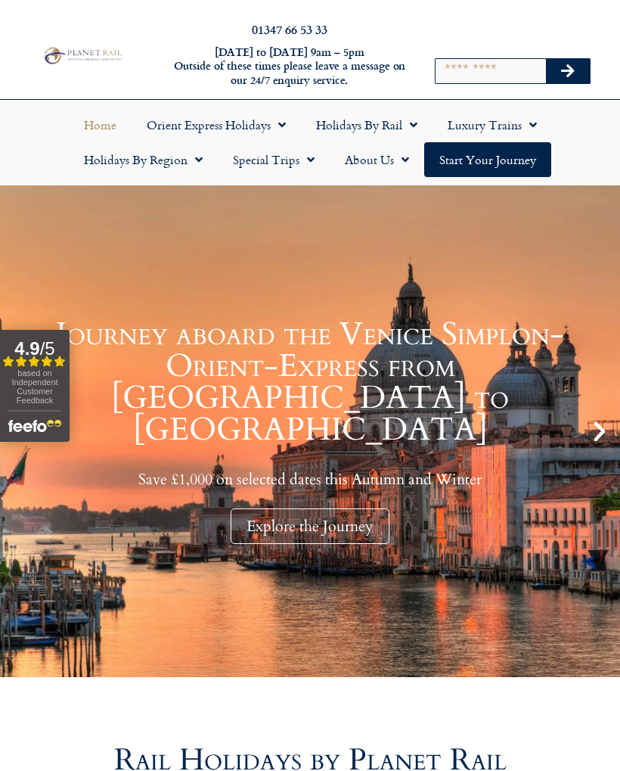 This screenshot has height=771, width=620. I want to click on a: Home, so click(100, 125).